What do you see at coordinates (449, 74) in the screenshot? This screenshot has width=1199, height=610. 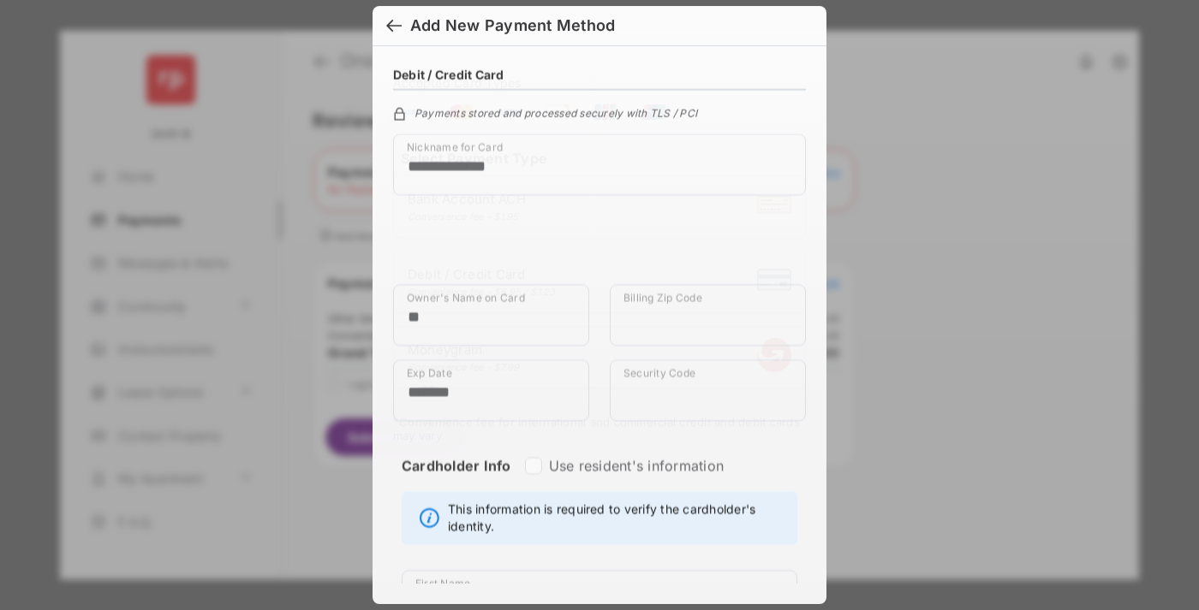 I see `h4: Debit / Credit Card` at bounding box center [449, 74].